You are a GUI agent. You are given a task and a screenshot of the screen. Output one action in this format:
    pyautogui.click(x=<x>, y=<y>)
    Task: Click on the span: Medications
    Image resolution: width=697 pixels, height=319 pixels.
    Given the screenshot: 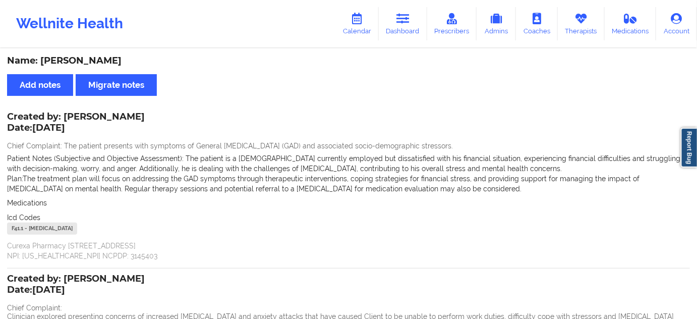 What is the action you would take?
    pyautogui.click(x=27, y=203)
    